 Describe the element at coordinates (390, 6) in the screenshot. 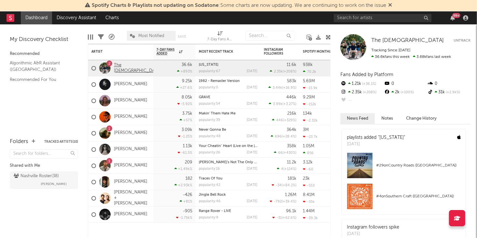

I see `span: Dismiss` at that location.